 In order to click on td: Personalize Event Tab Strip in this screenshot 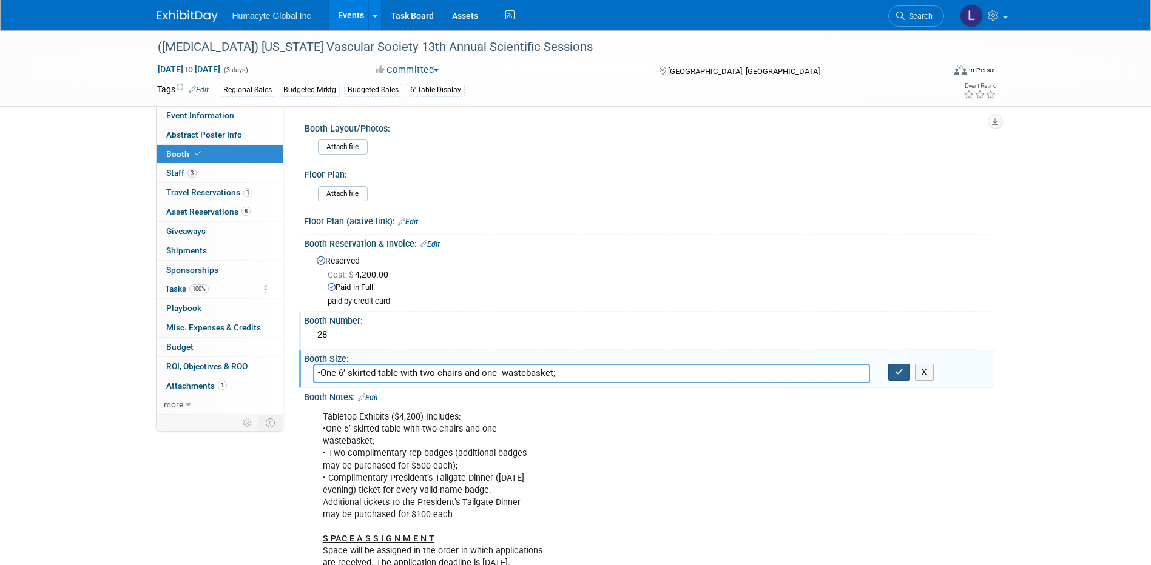, I will do `click(247, 423)`.